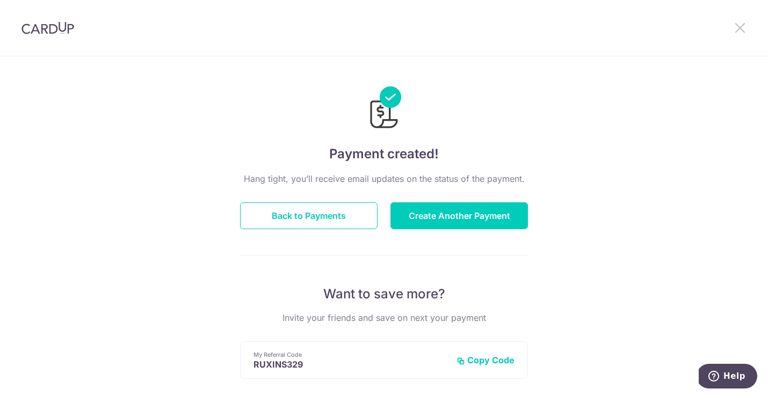 The height and width of the screenshot is (396, 768). I want to click on img: CardUp, so click(48, 28).